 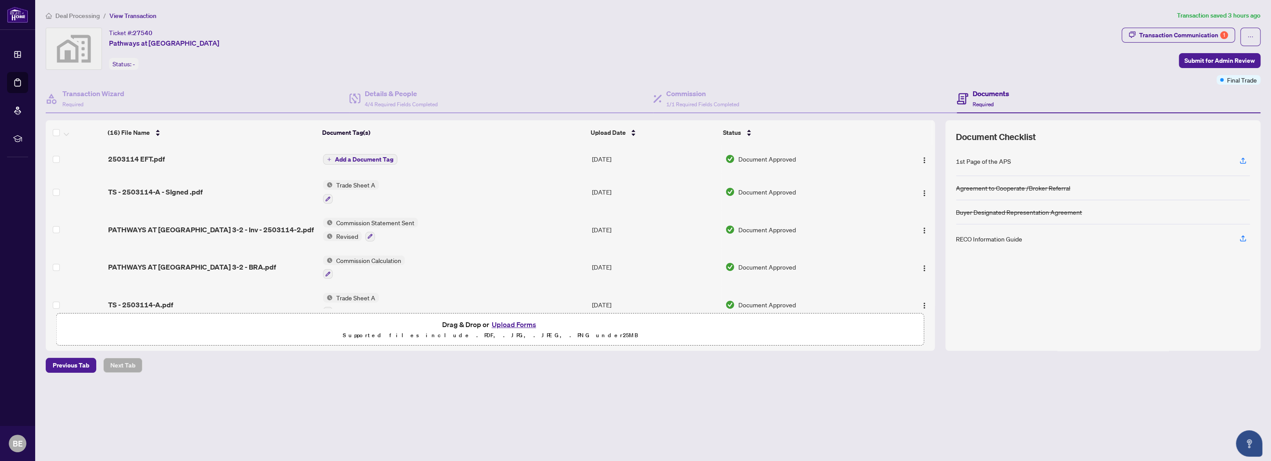 I want to click on div: Ticket #:, so click(x=131, y=33).